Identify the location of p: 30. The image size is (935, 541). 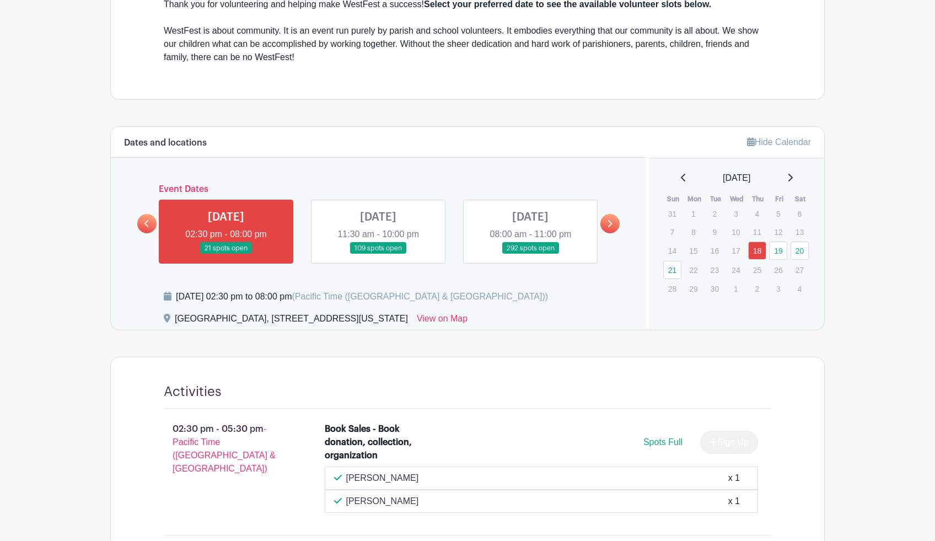
(714, 288).